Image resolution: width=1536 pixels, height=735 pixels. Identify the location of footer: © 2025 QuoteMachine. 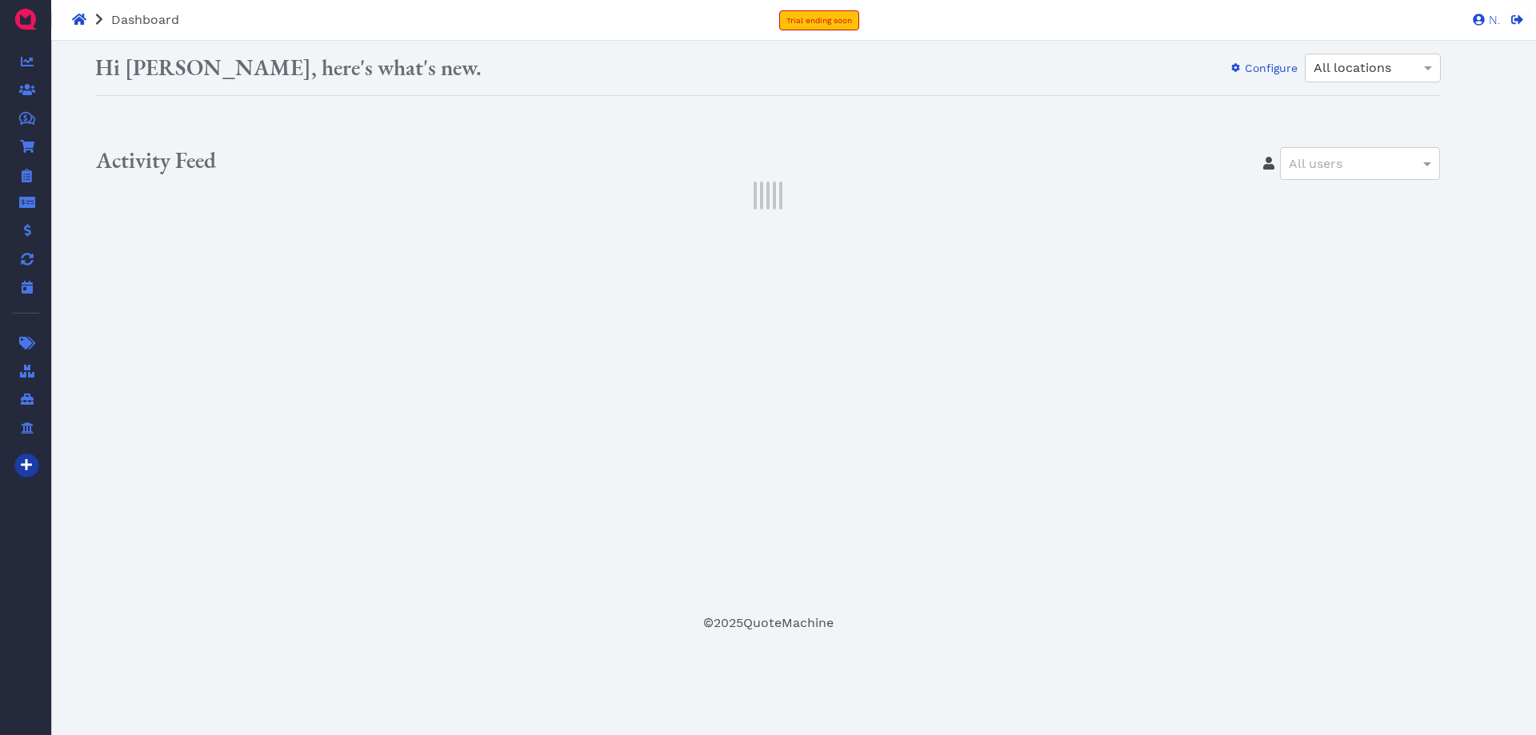
(768, 623).